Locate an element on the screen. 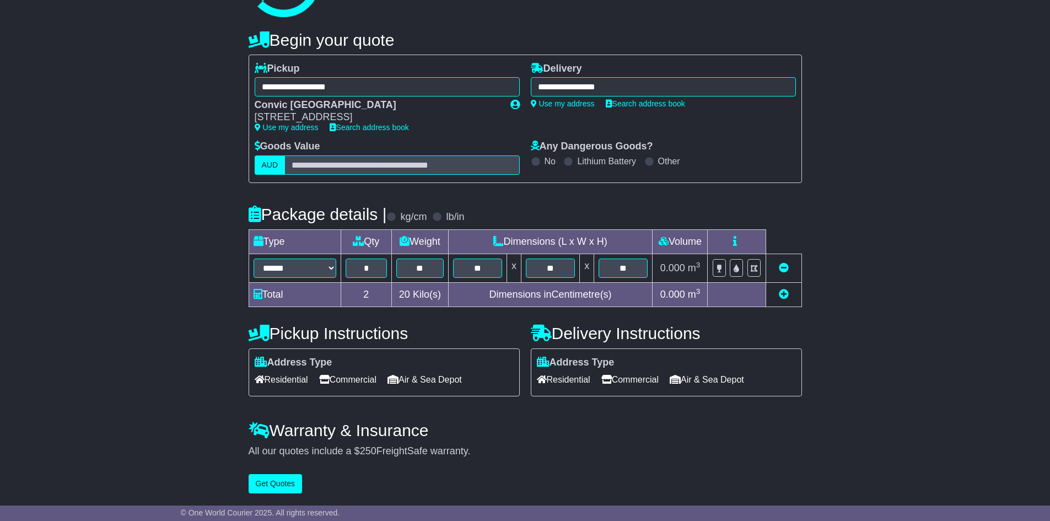 This screenshot has width=1050, height=521. td: Qty is located at coordinates (366, 241).